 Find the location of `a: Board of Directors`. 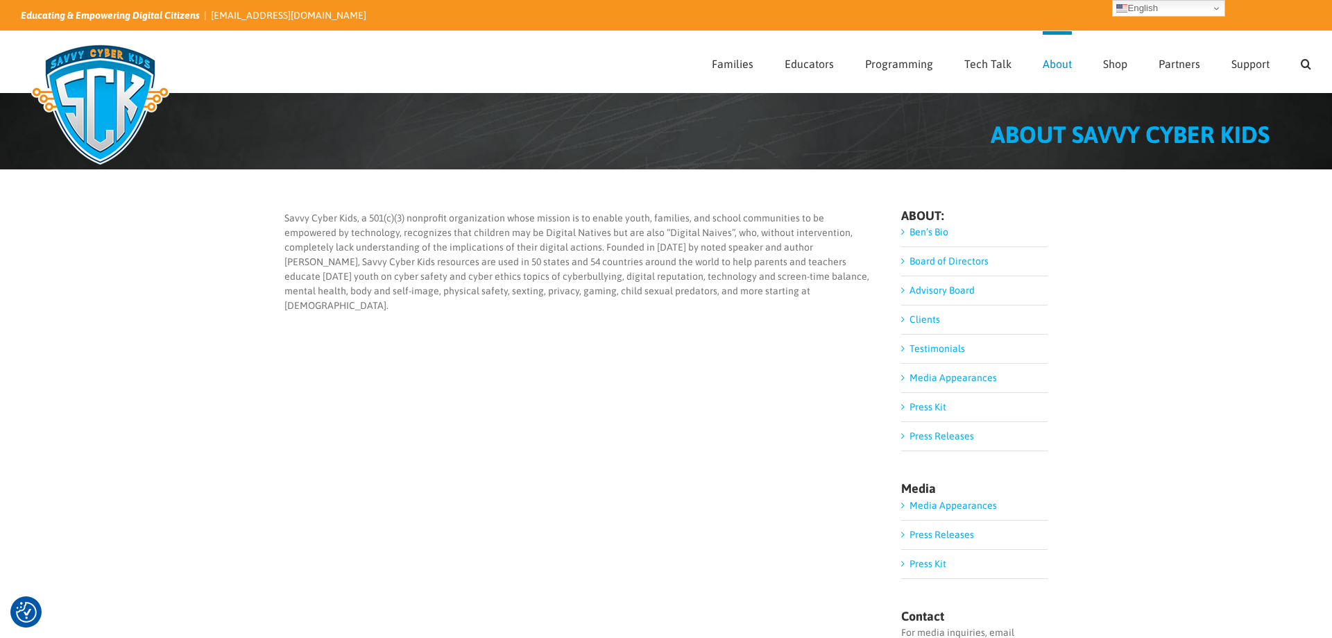

a: Board of Directors is located at coordinates (949, 261).